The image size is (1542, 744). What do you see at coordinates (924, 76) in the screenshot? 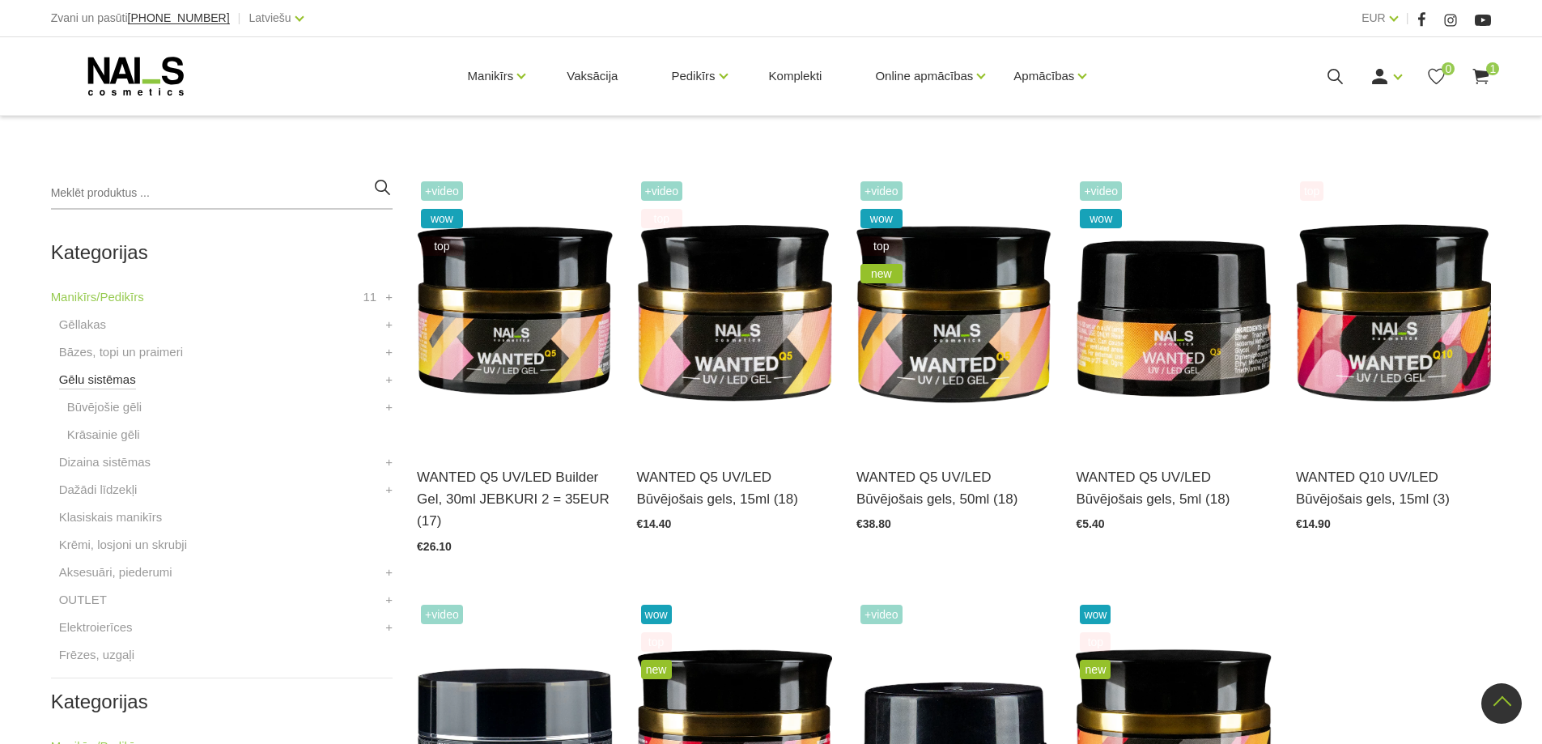
I see `a: Online apmācības` at bounding box center [924, 76].